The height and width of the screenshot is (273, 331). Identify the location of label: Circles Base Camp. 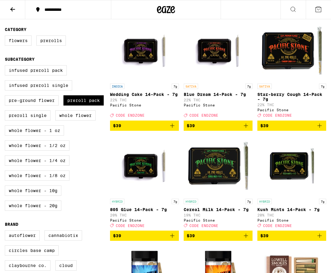
(32, 250).